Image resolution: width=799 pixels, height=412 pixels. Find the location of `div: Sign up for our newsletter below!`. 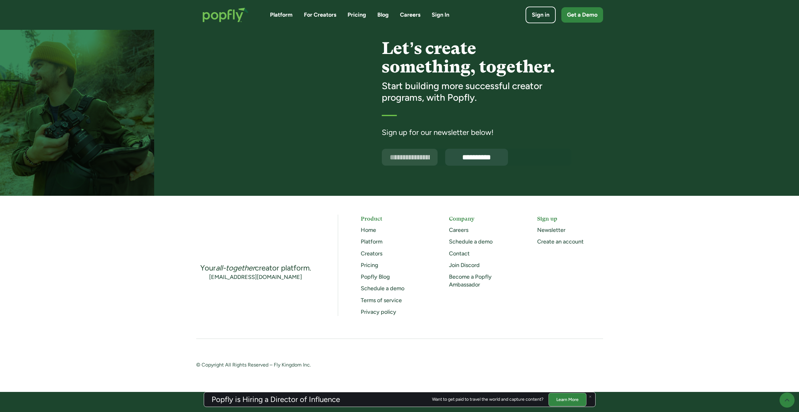

div: Sign up for our newsletter below! is located at coordinates (477, 133).